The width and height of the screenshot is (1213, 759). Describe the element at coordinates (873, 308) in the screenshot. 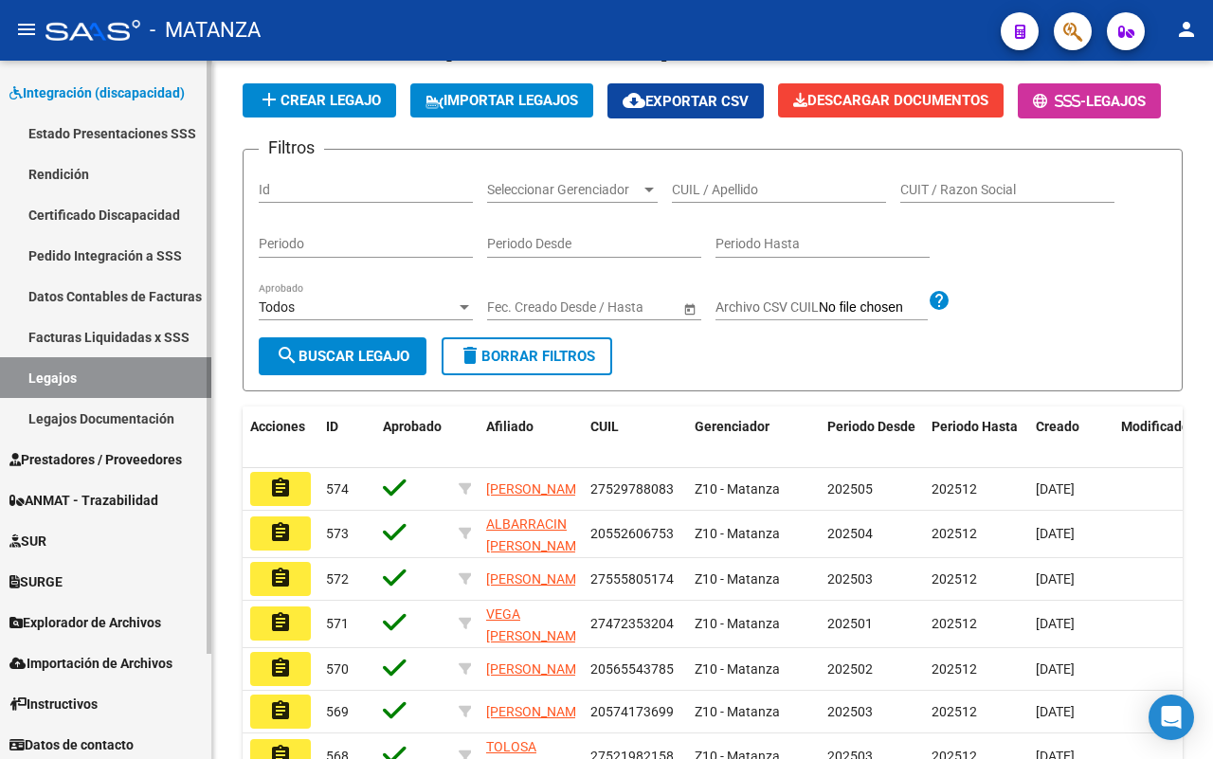

I see `input: Archivo CSV CUIL` at that location.